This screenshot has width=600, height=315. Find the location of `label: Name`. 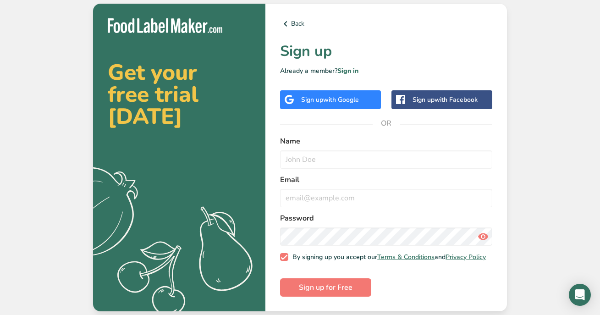

label: Name is located at coordinates (386, 141).